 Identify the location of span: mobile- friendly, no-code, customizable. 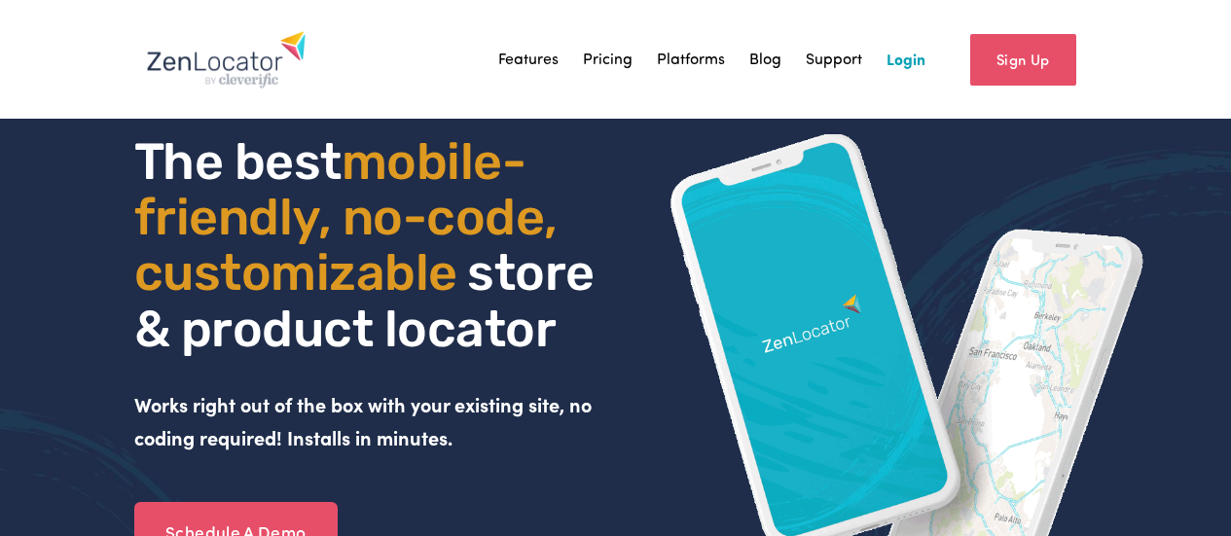
(351, 217).